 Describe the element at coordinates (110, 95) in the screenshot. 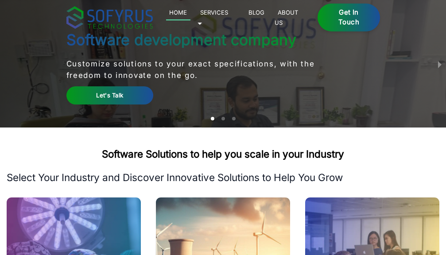

I see `a: Let's Talk` at that location.